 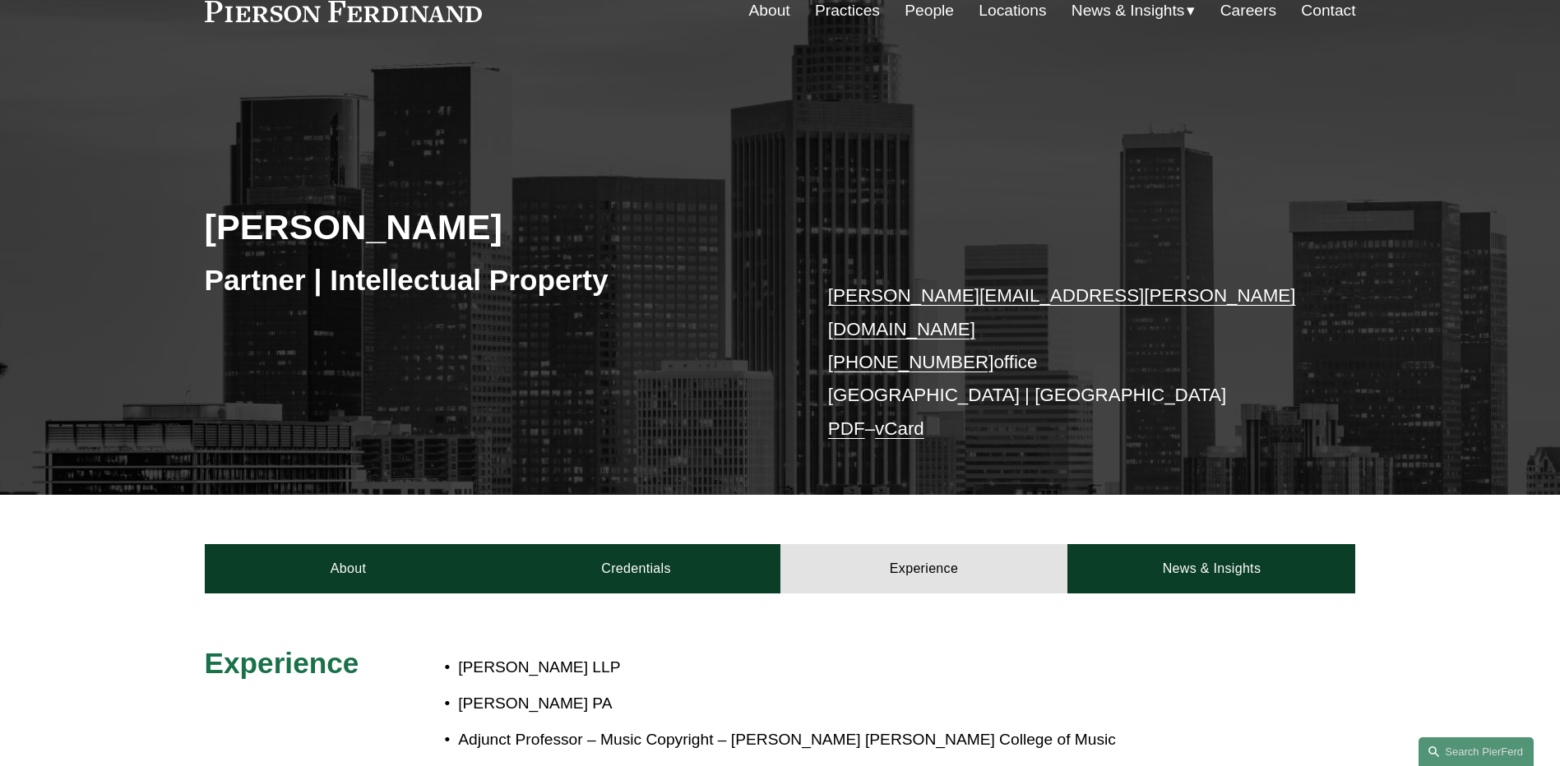 What do you see at coordinates (924, 569) in the screenshot?
I see `a: Experience` at bounding box center [924, 569].